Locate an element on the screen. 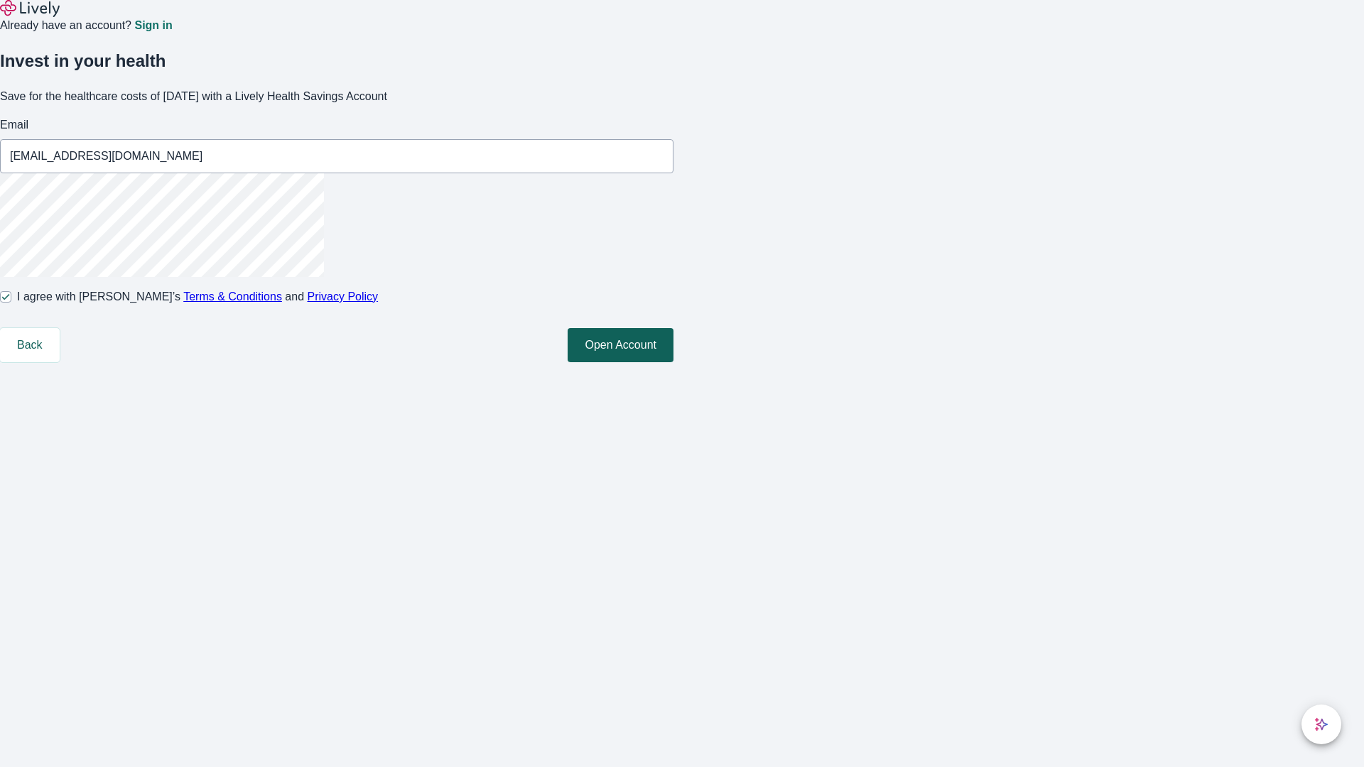  a: Terms & Conditions is located at coordinates (232, 296).